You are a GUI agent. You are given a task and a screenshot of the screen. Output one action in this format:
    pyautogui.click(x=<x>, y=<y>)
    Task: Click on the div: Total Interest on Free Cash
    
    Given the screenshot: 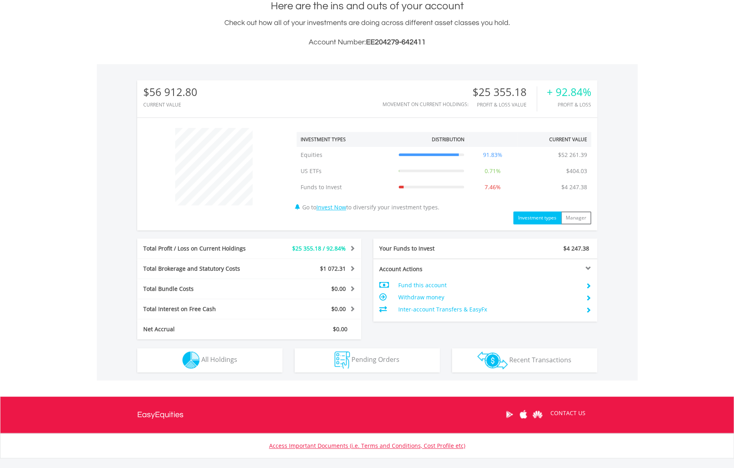 What is the action you would take?
    pyautogui.click(x=203, y=309)
    